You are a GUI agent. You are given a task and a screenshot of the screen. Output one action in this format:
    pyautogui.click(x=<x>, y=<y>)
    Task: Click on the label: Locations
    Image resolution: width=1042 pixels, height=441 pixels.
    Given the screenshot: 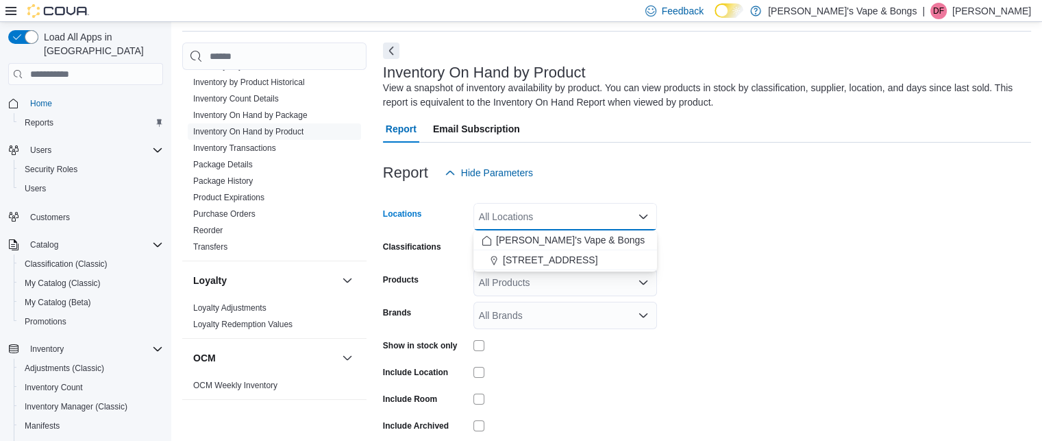 What is the action you would take?
    pyautogui.click(x=402, y=214)
    